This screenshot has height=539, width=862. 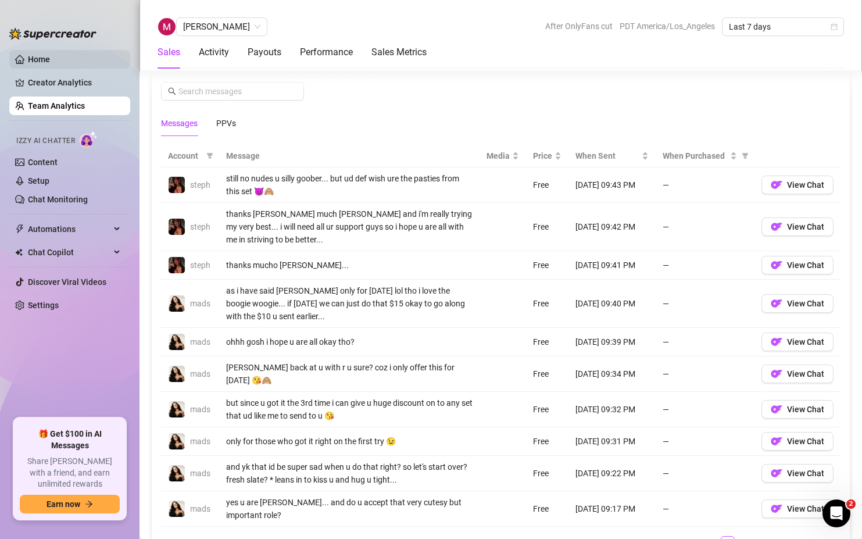 What do you see at coordinates (69, 229) in the screenshot?
I see `span: Automations` at bounding box center [69, 229].